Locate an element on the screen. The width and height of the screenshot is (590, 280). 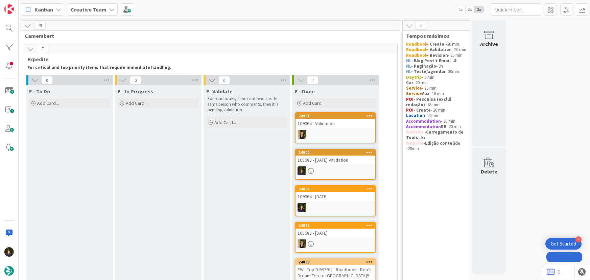
p: - 25 min is located at coordinates (436, 55).